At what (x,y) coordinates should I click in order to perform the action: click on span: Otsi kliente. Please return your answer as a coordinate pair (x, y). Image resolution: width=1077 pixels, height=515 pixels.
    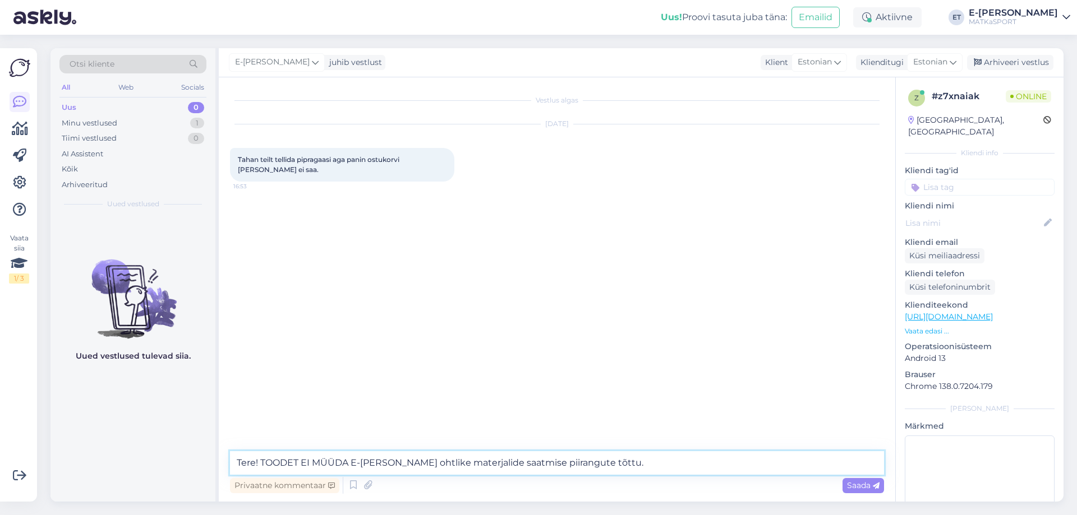
    Looking at the image, I should click on (92, 64).